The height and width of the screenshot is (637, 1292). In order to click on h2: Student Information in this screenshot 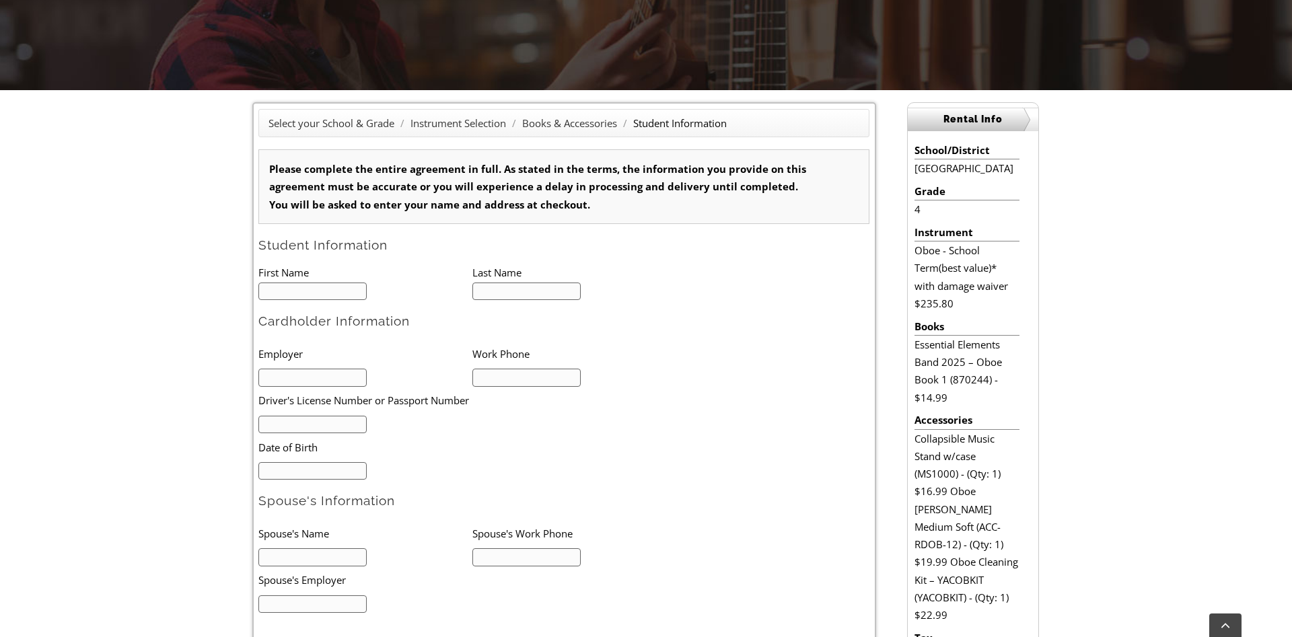, I will do `click(564, 245)`.